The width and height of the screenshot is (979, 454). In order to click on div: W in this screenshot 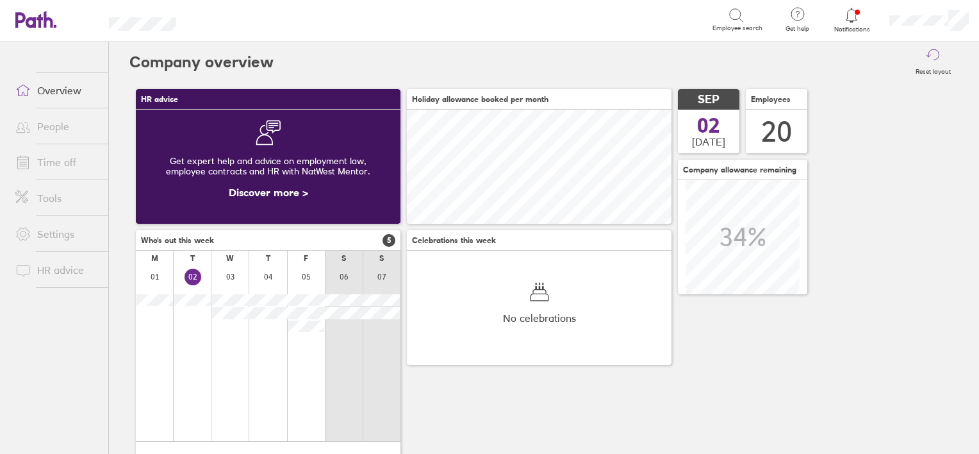, I will do `click(230, 258)`.